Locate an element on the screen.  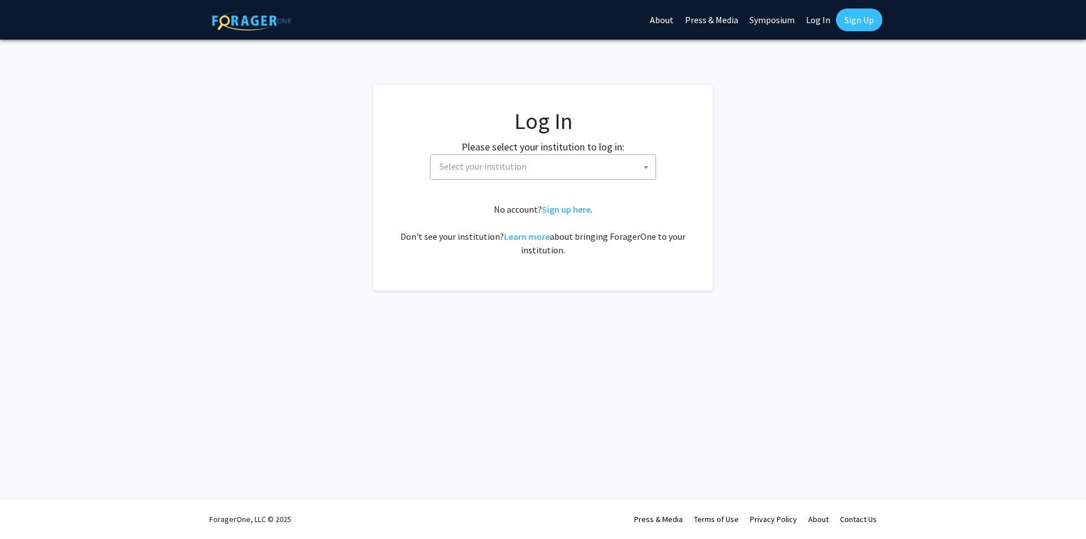
a: Terms of Use is located at coordinates (716, 519).